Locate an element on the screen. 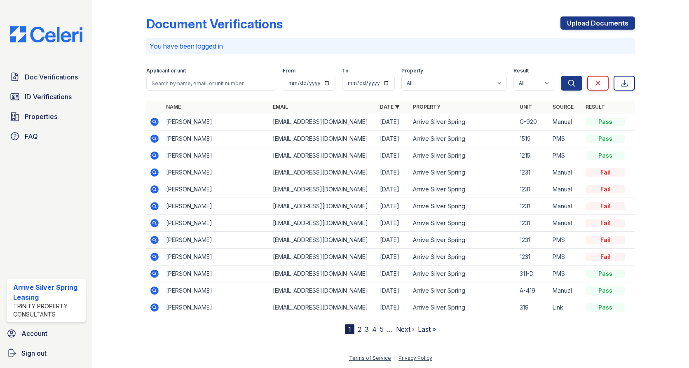 The width and height of the screenshot is (689, 368). a: Upload Documents is located at coordinates (597, 23).